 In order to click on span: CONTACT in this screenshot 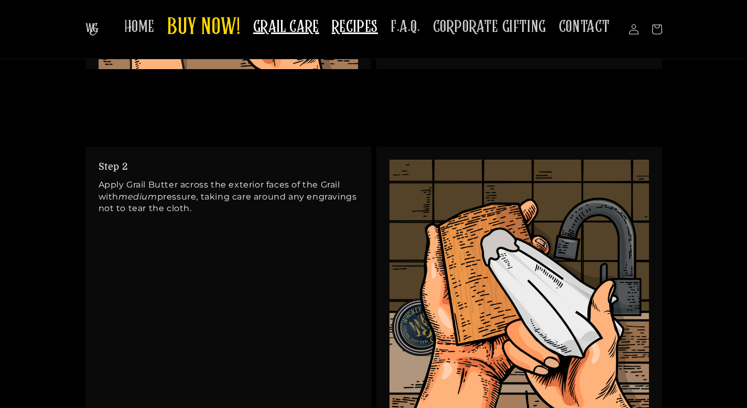, I will do `click(585, 27)`.